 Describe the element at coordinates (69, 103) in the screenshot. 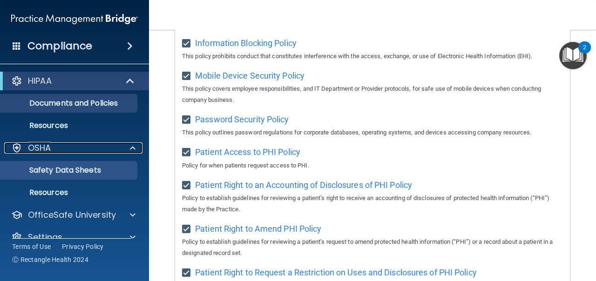

I see `p: Documents and Policies` at that location.